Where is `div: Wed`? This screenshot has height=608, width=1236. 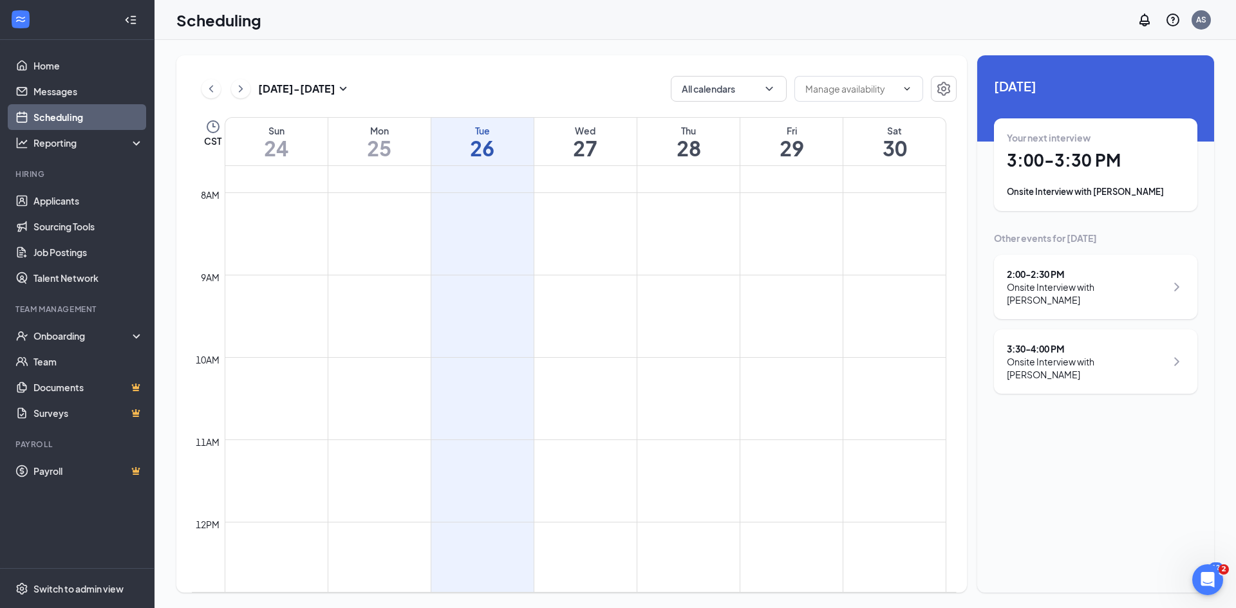
div: Wed is located at coordinates (585, 131).